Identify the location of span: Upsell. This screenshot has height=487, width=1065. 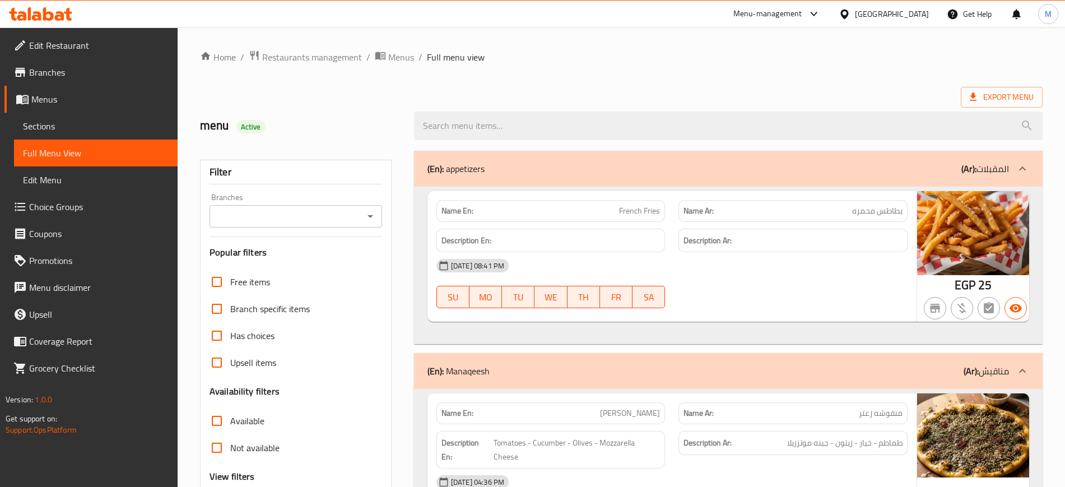
(99, 314).